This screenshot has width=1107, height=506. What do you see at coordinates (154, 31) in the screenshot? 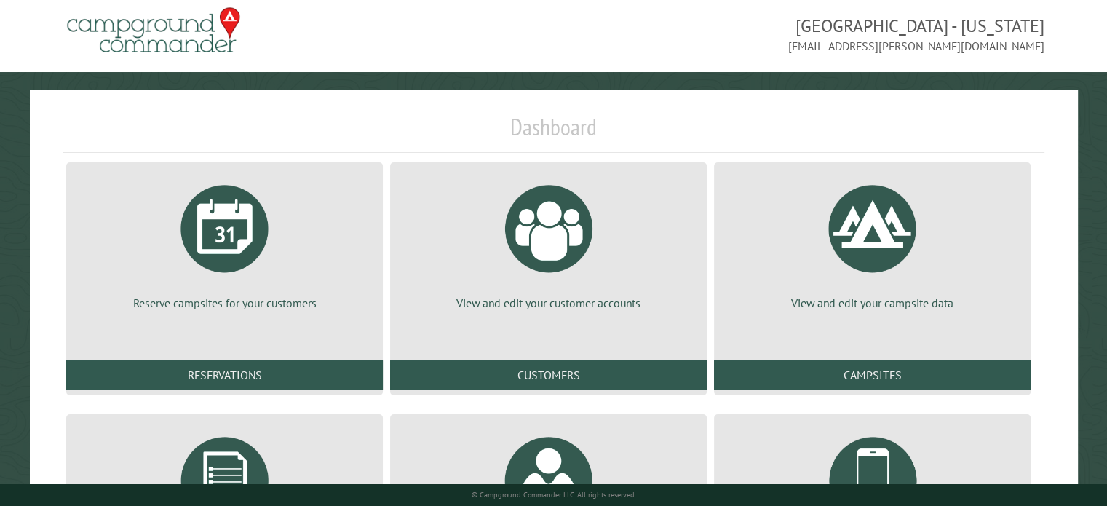
I see `img: Campground Commander` at bounding box center [154, 31].